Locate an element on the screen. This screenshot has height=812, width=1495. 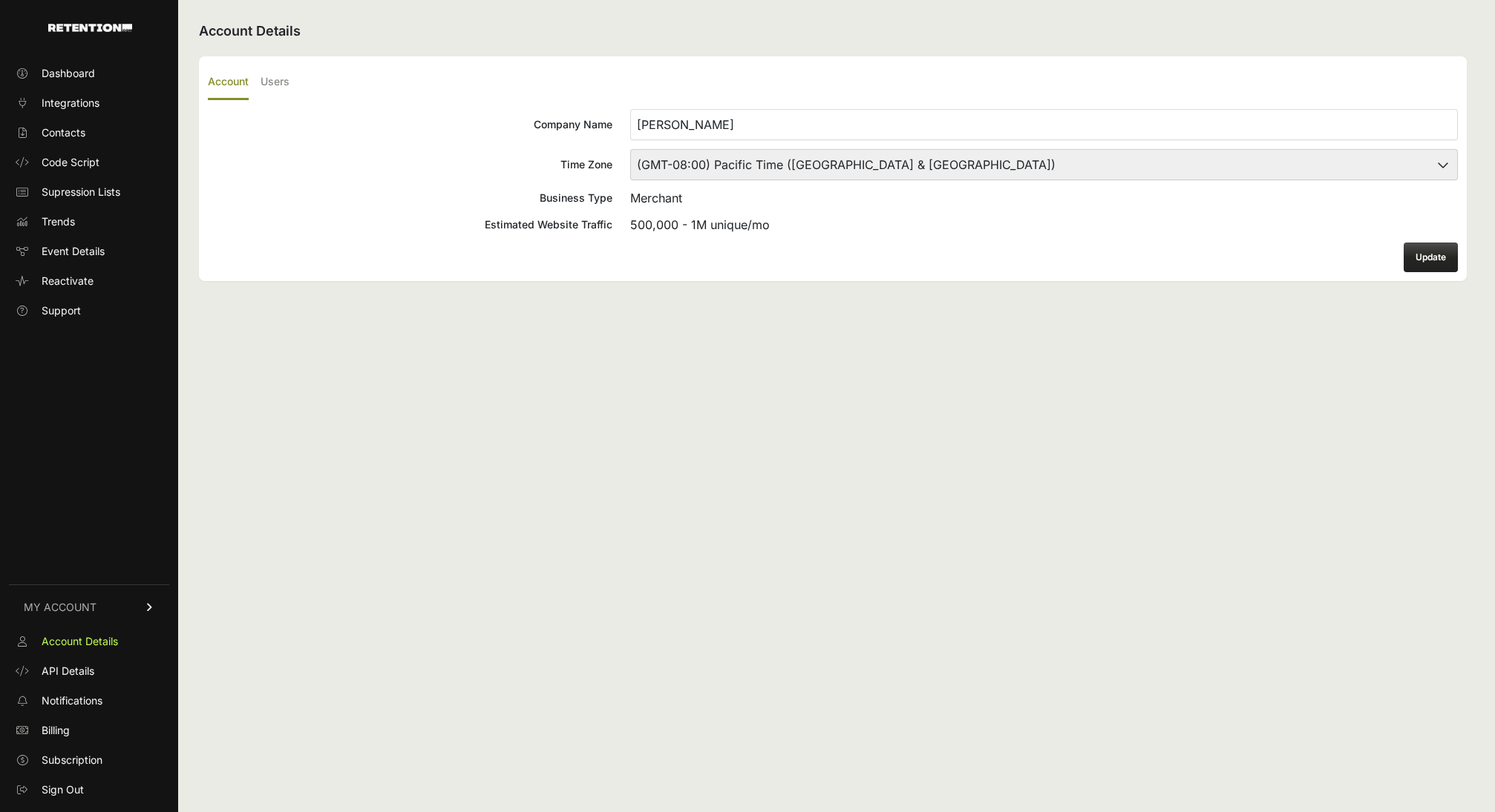
span: Account Details is located at coordinates (79, 641).